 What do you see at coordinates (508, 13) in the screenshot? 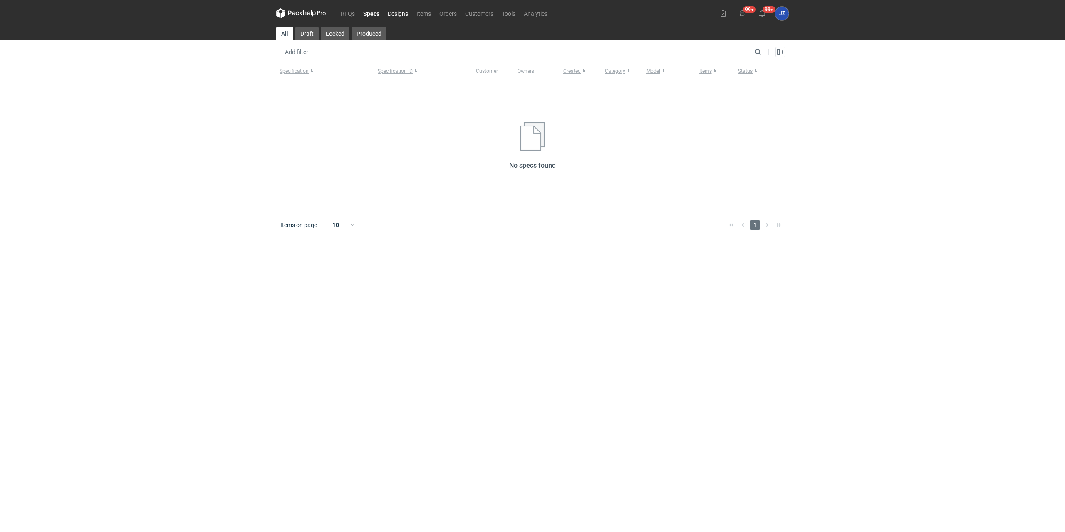
I see `a: Tools` at bounding box center [508, 13].